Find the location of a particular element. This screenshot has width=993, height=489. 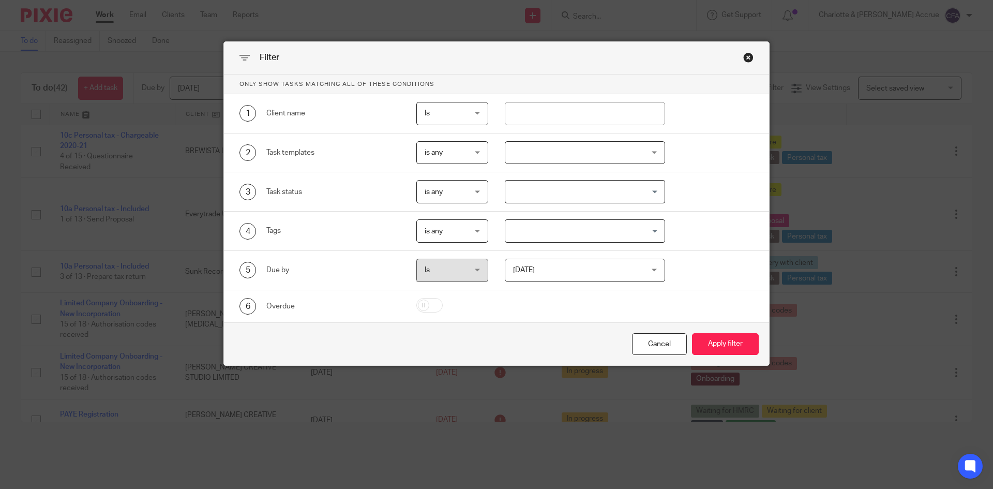

div: Overdue is located at coordinates (333, 306).